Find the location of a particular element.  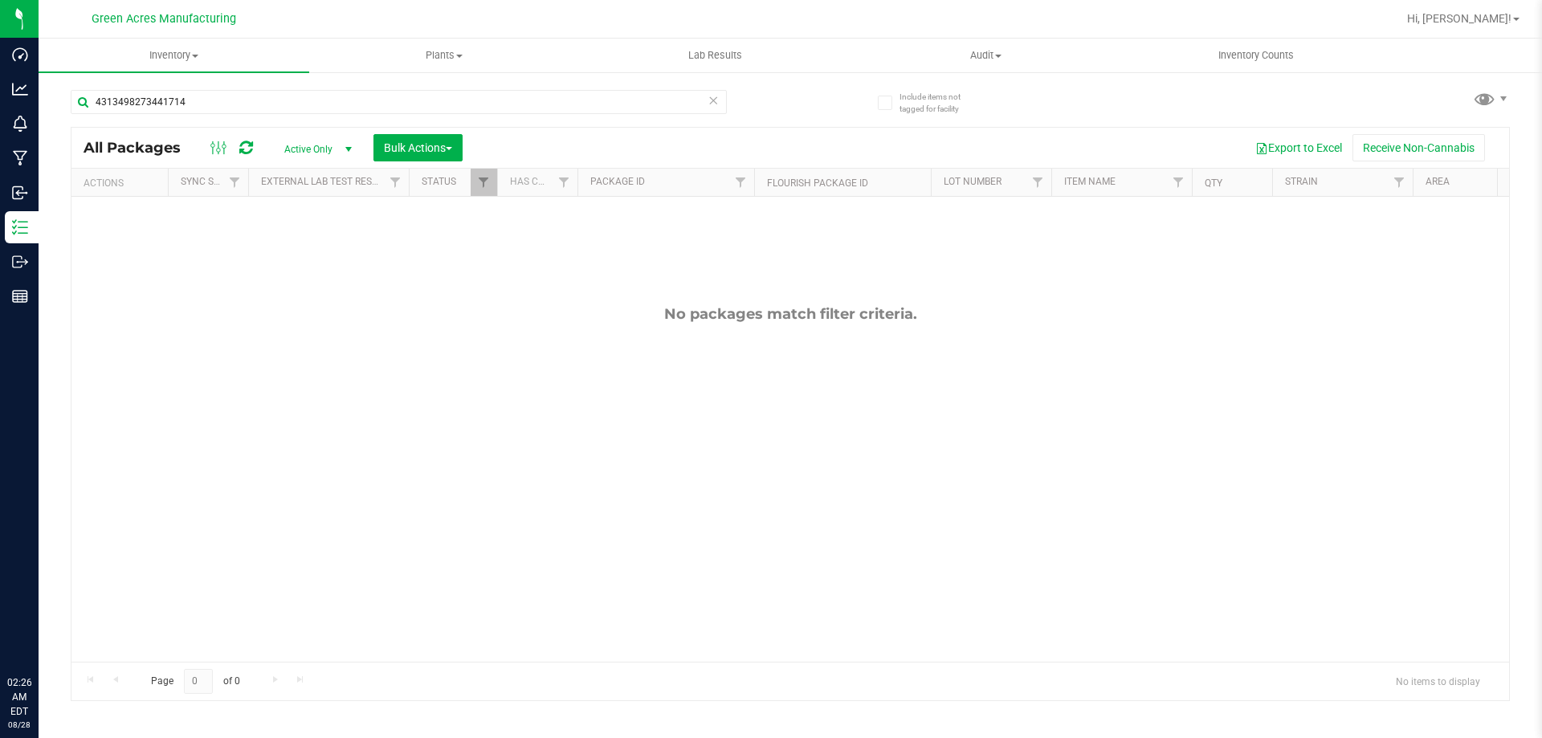

a: Inventory is located at coordinates (173, 55).